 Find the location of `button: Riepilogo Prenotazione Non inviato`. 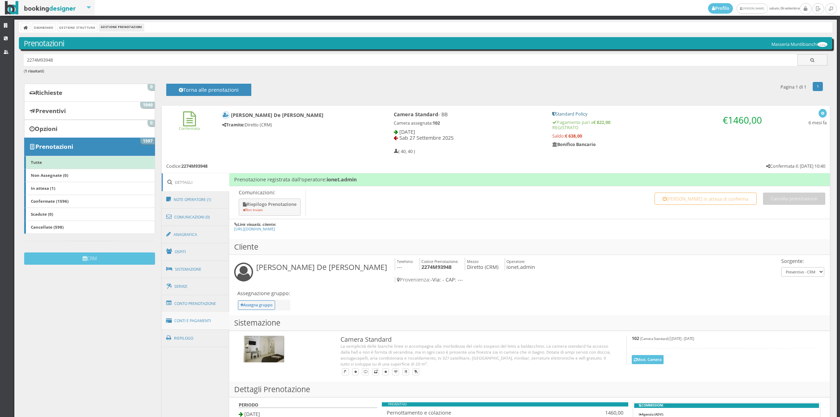

button: Riepilogo Prenotazione Non inviato is located at coordinates (269, 207).